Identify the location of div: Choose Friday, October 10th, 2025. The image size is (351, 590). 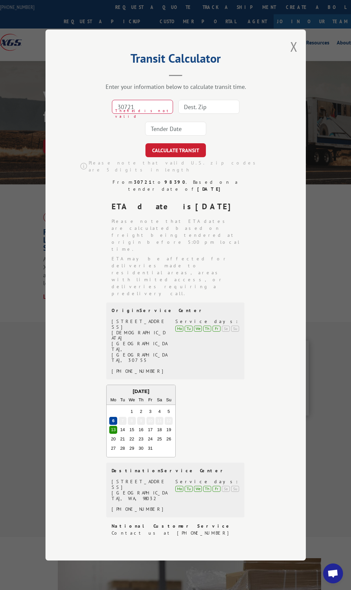
(150, 421).